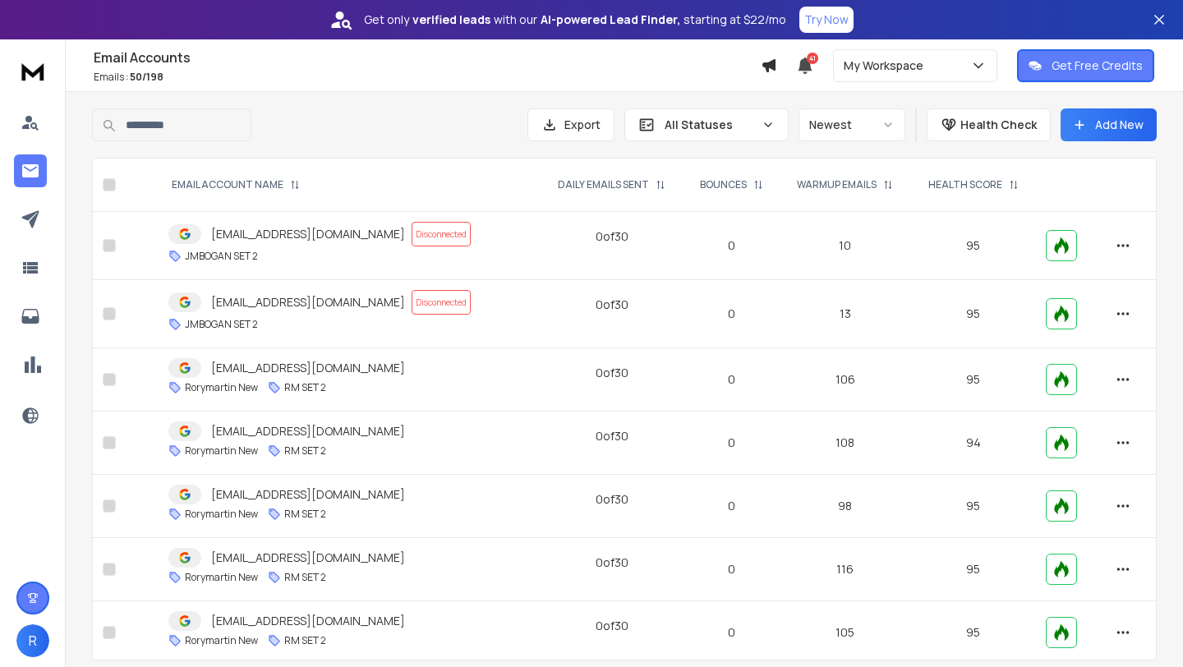 The width and height of the screenshot is (1183, 667). Describe the element at coordinates (852, 125) in the screenshot. I see `button: Newest` at that location.